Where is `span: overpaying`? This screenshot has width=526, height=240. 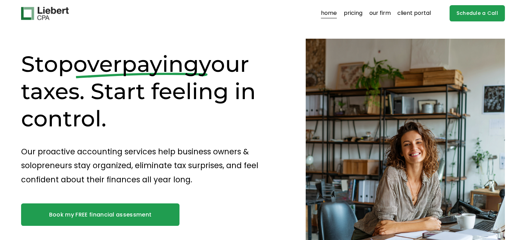
span: overpaying is located at coordinates (136, 64).